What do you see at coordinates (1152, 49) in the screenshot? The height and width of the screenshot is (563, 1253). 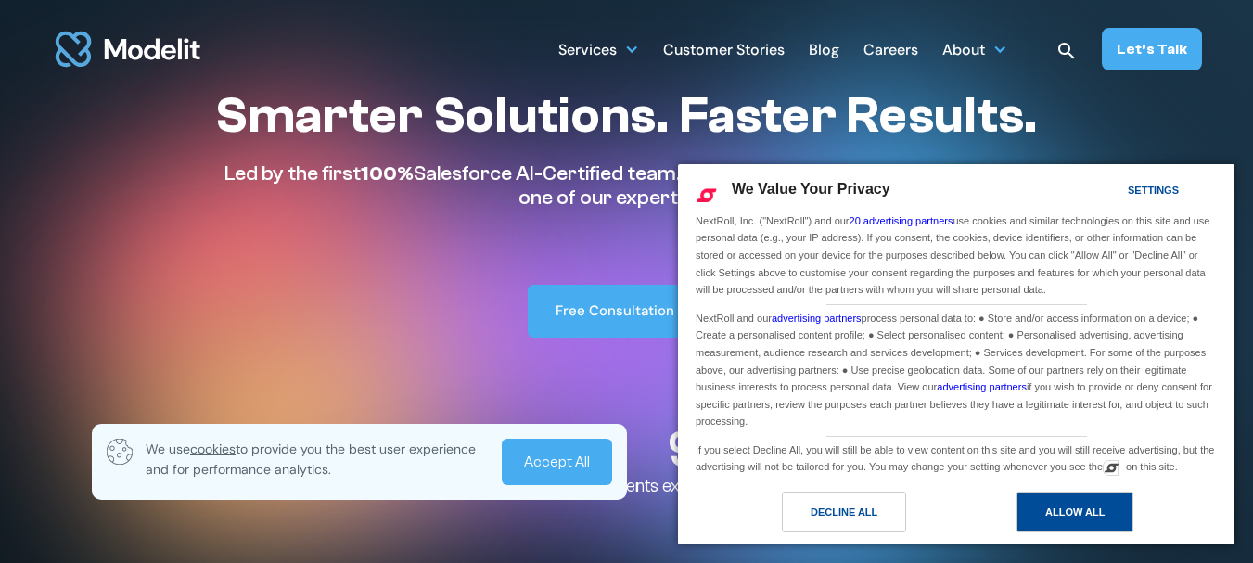 I see `div: Let’s Talk` at bounding box center [1152, 49].